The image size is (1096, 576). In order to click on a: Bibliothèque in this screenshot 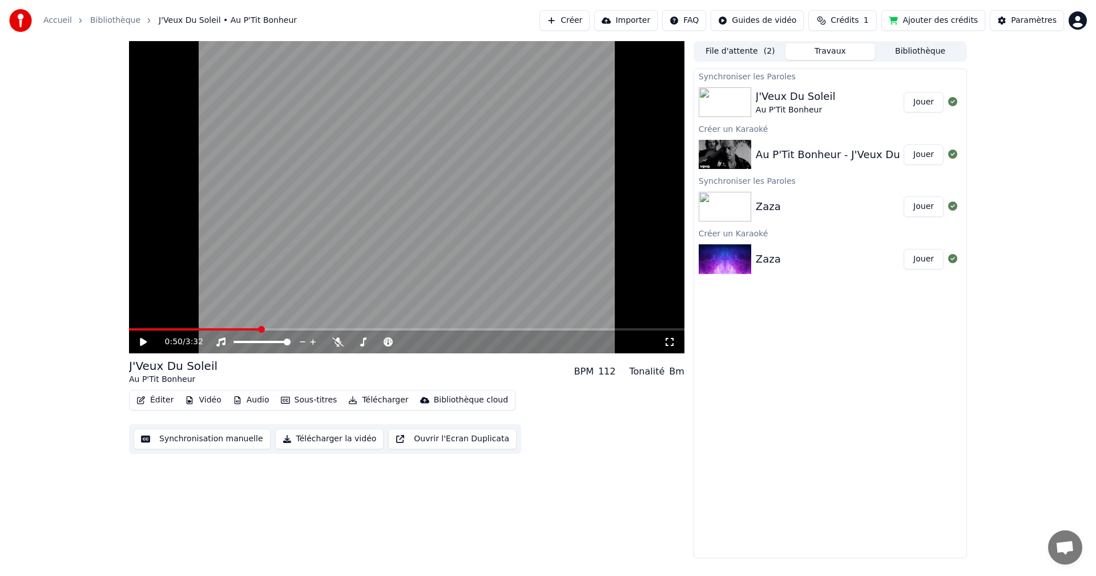, I will do `click(115, 21)`.